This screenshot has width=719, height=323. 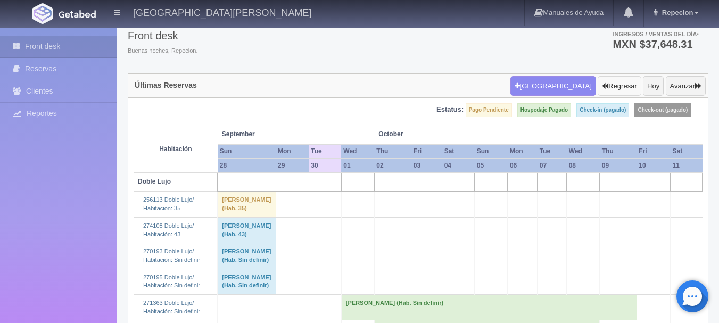 I want to click on button: Regresar, so click(x=619, y=86).